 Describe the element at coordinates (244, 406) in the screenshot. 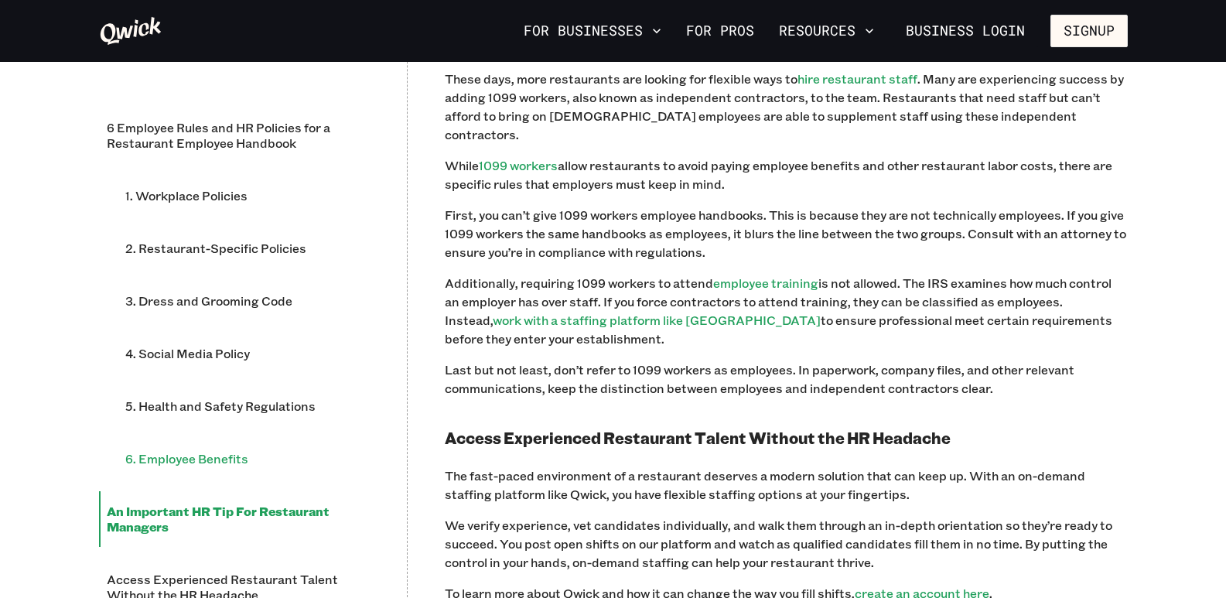

I see `li: 5. Health and Safety Regulations` at that location.